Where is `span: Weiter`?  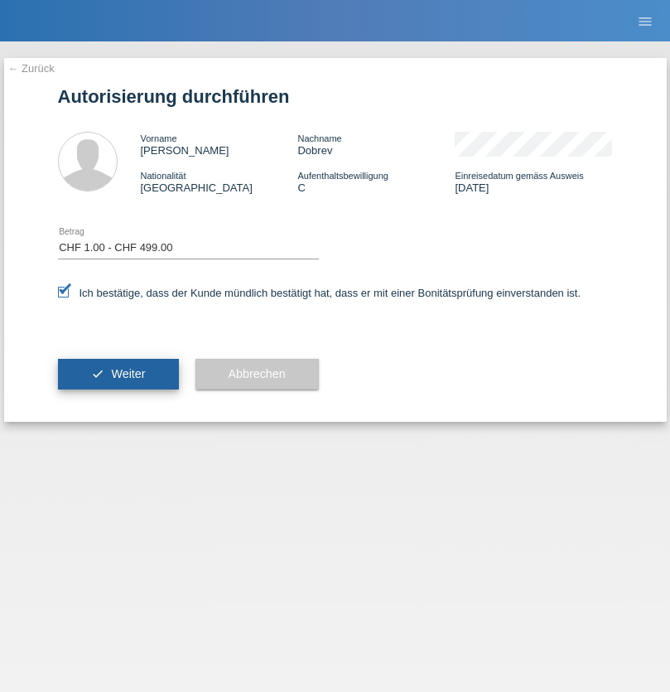
span: Weiter is located at coordinates (128, 374).